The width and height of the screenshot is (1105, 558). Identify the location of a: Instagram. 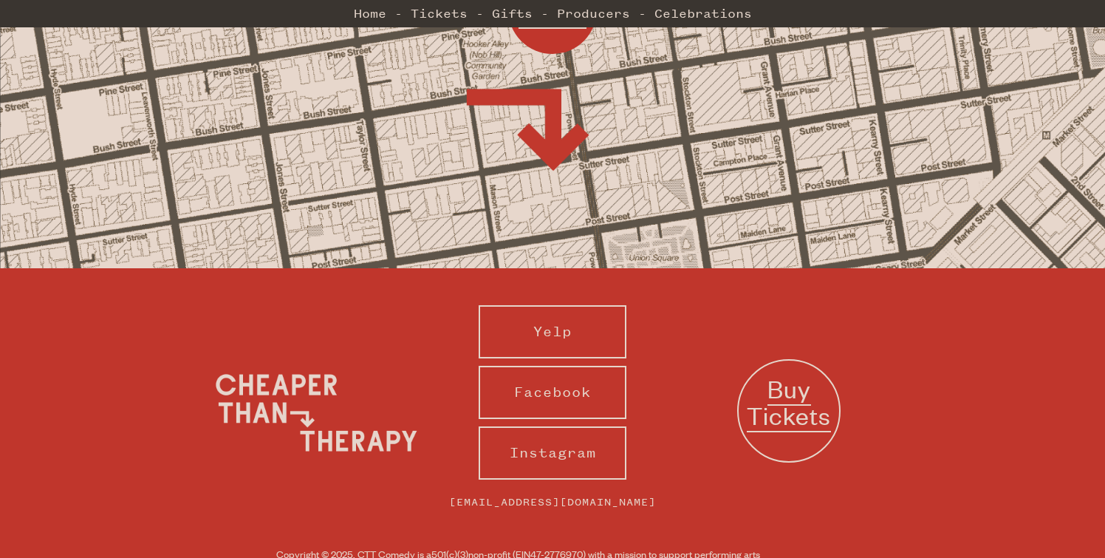
(552, 453).